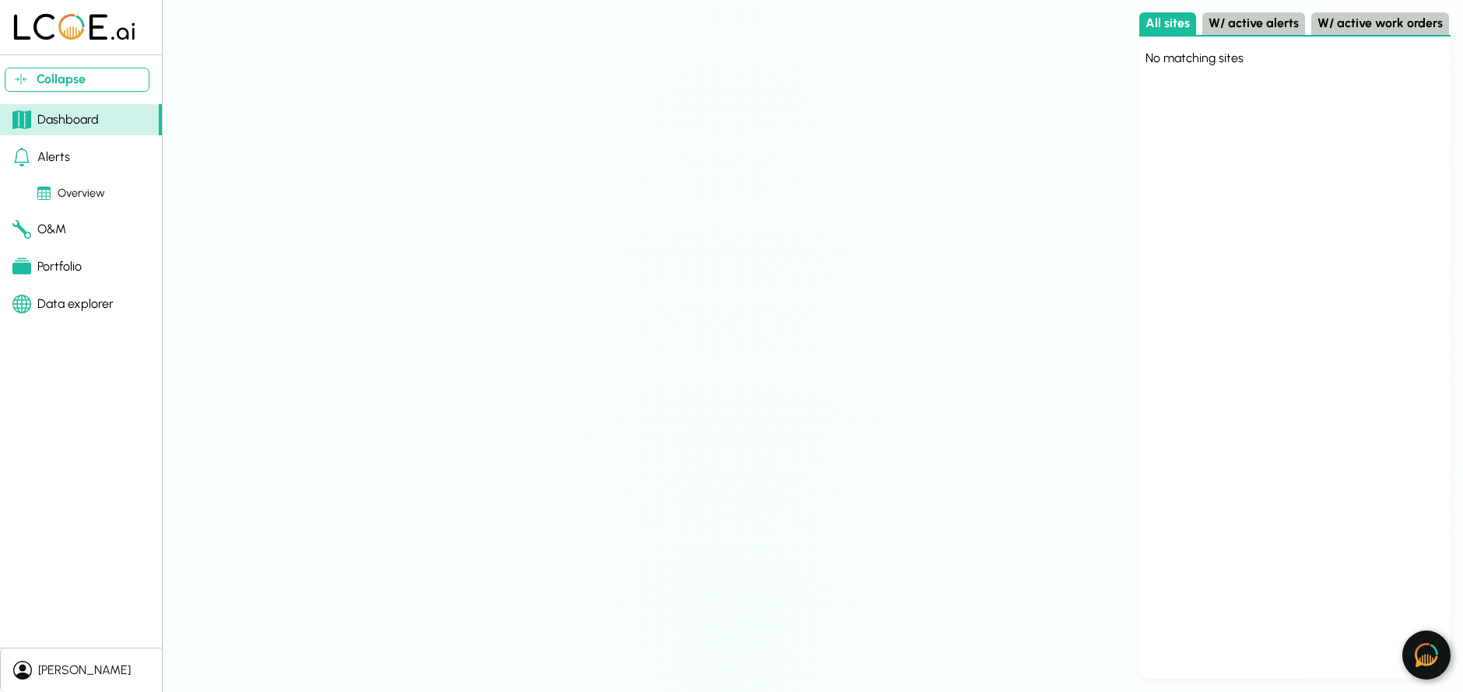 This screenshot has height=692, width=1463. I want to click on div: Portfolio, so click(47, 267).